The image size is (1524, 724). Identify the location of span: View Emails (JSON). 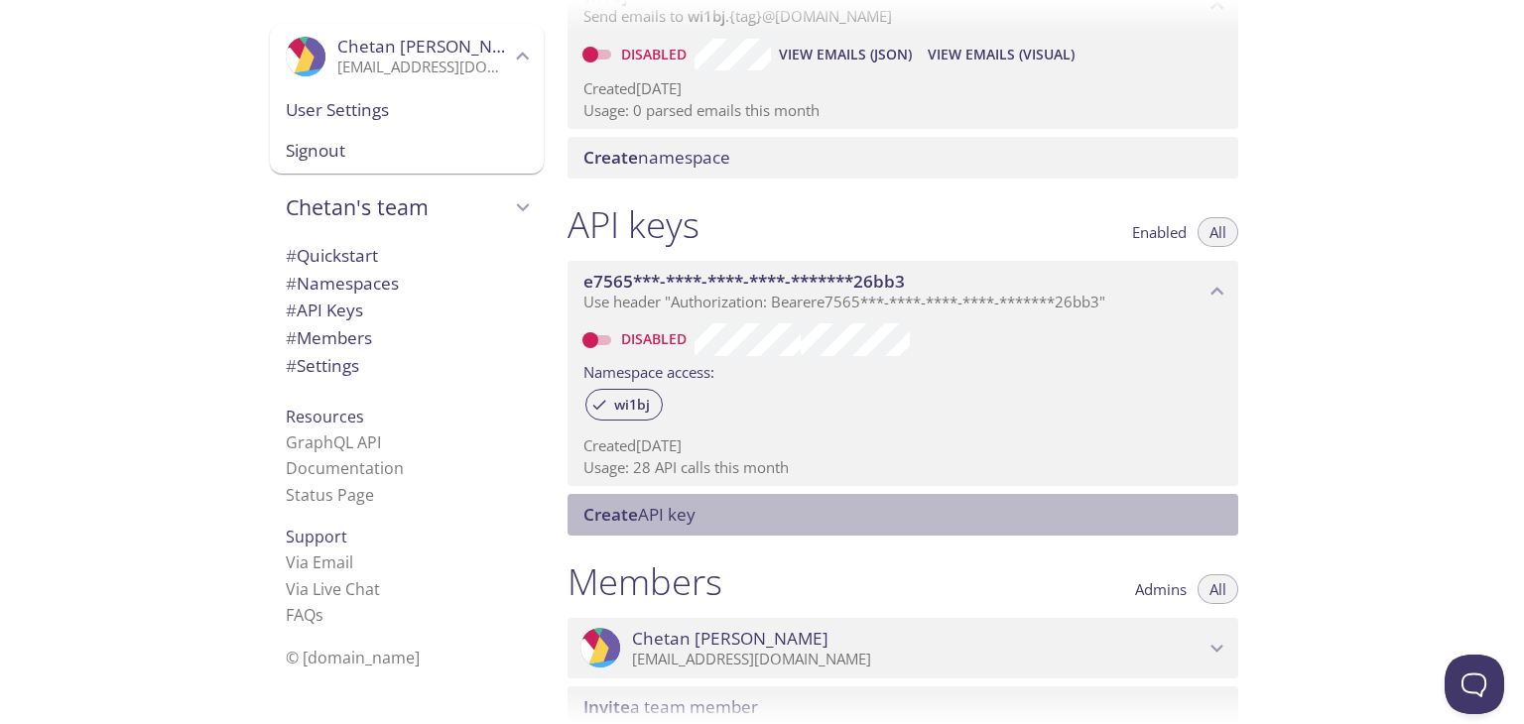
(845, 55).